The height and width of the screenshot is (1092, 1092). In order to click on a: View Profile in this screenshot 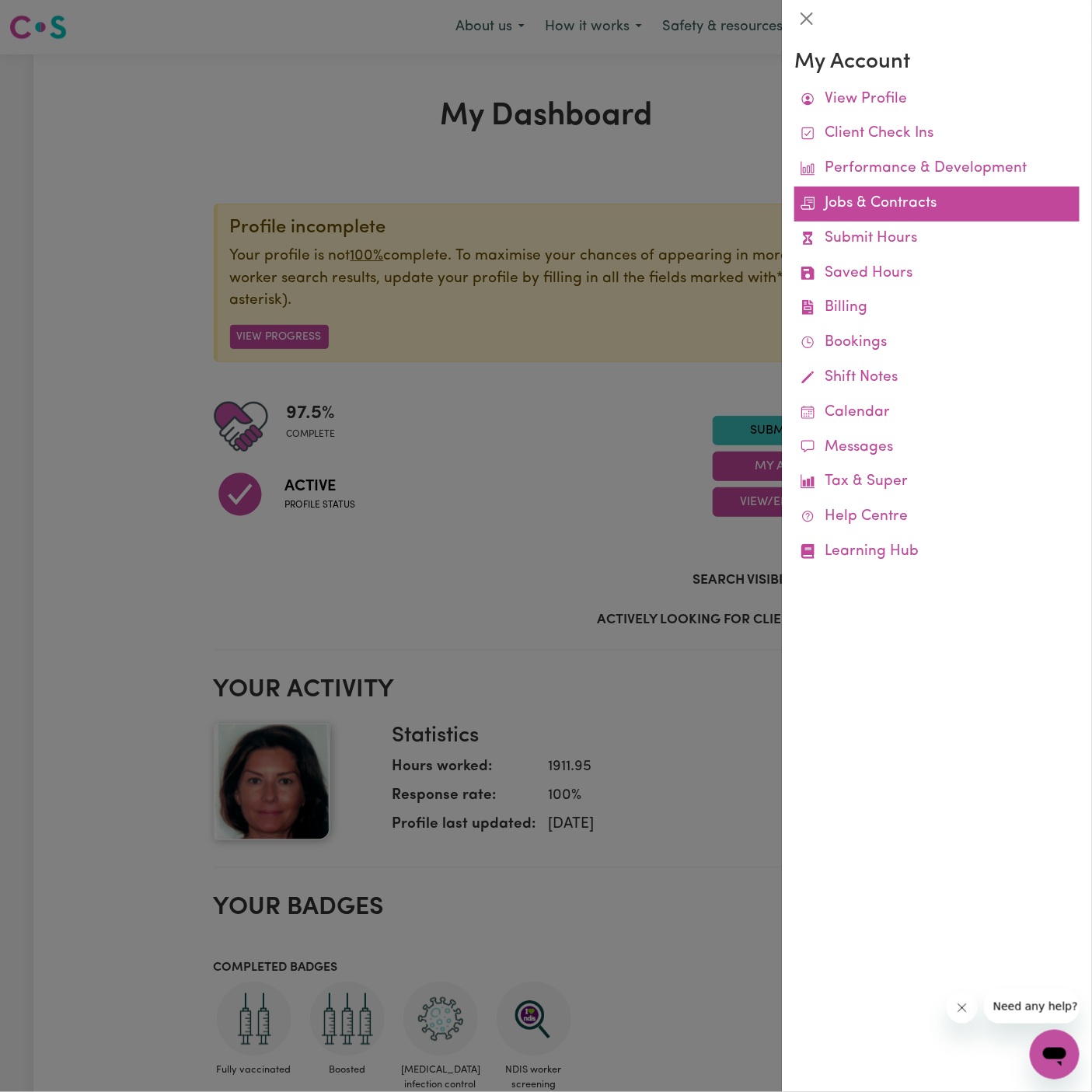, I will do `click(937, 99)`.